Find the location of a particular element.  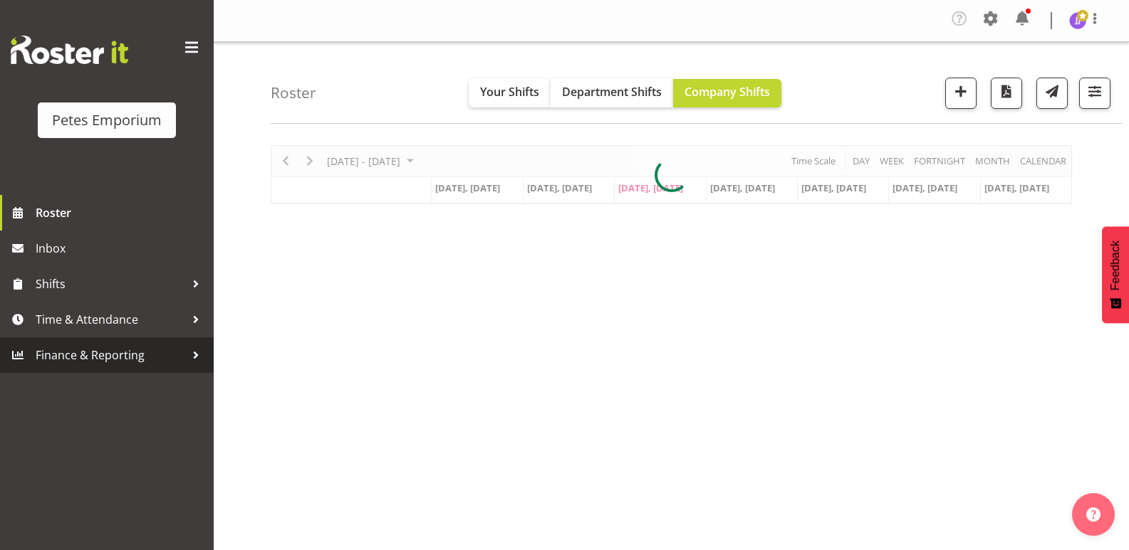

span: Roster is located at coordinates (121, 213).